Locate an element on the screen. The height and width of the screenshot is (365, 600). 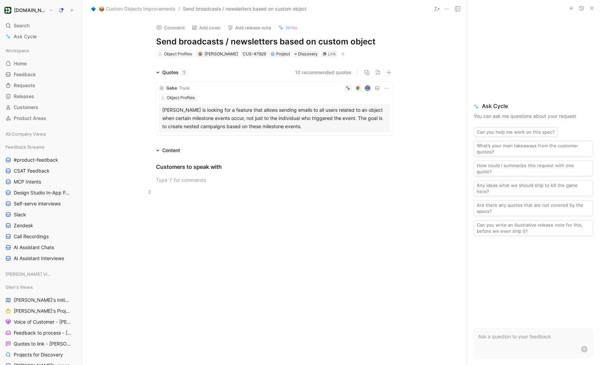
span: Call Recordings is located at coordinates (31, 237).